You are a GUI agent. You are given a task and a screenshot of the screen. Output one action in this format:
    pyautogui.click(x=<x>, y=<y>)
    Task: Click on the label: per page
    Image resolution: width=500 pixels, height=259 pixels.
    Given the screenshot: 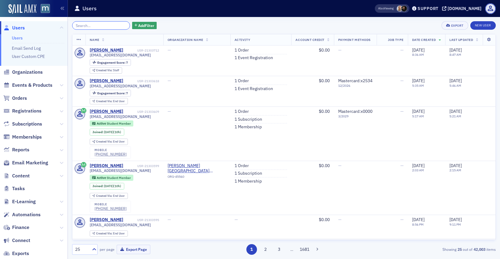 What is the action you would take?
    pyautogui.click(x=107, y=249)
    